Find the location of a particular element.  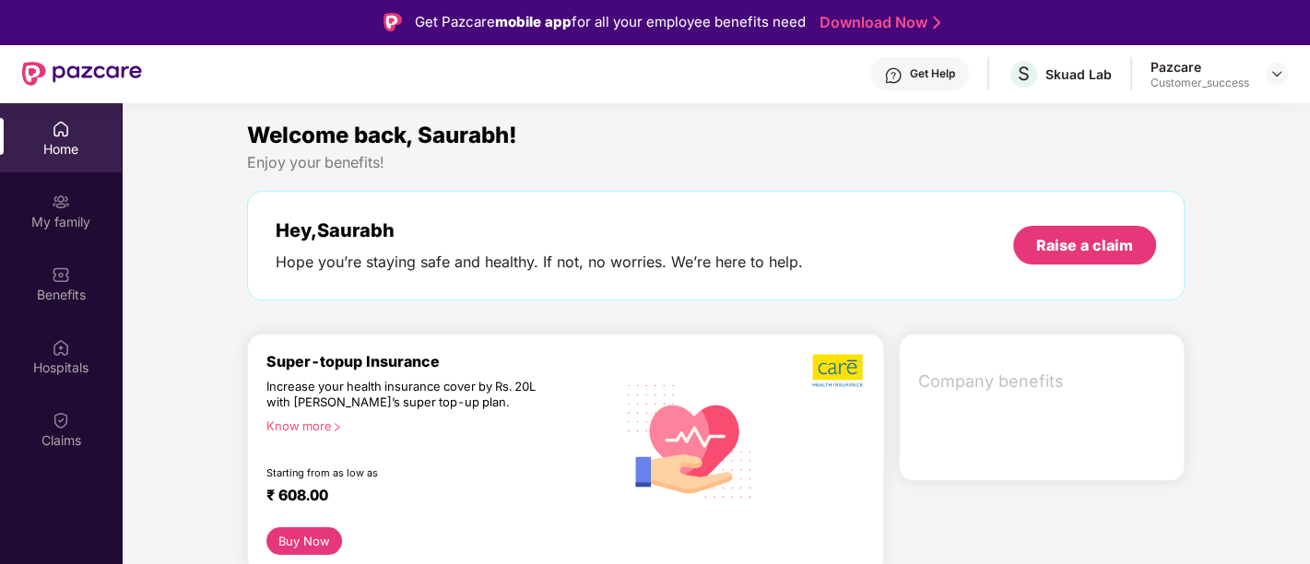

div: Skuad Lab is located at coordinates (1079, 74).